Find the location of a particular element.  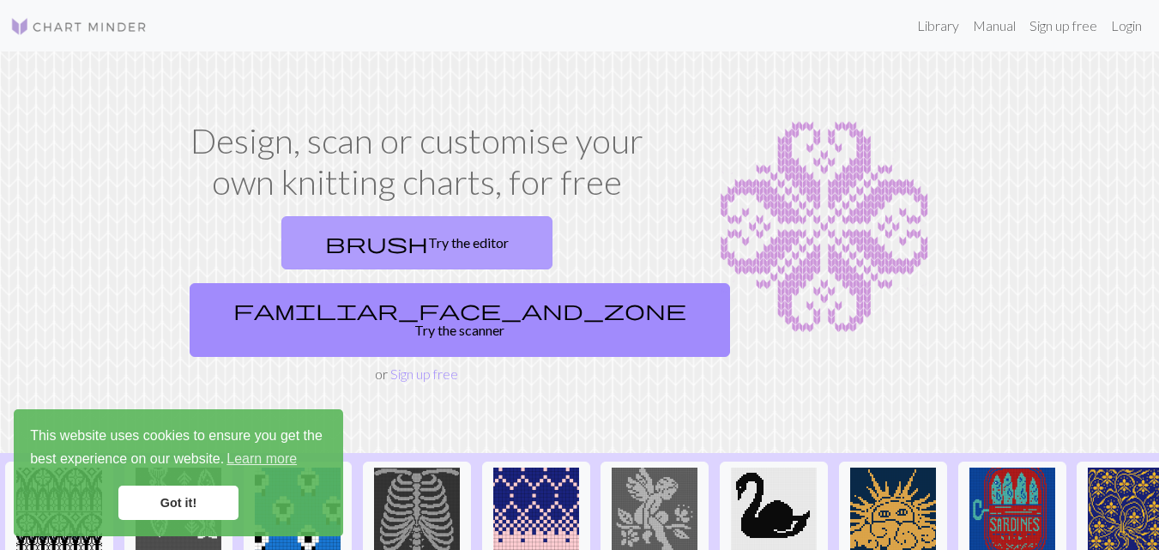

a: angel practice is located at coordinates (655, 508).